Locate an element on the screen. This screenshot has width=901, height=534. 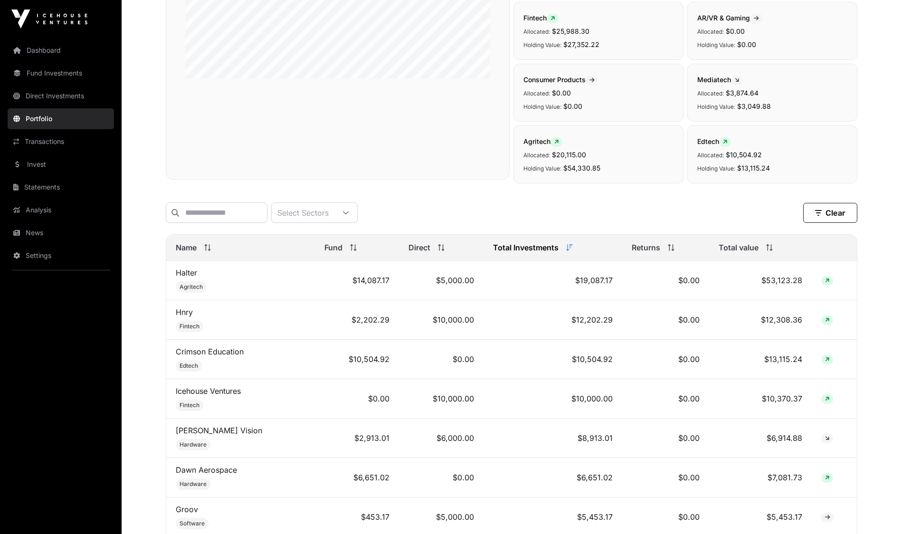
span: Total Investments is located at coordinates (526, 247).